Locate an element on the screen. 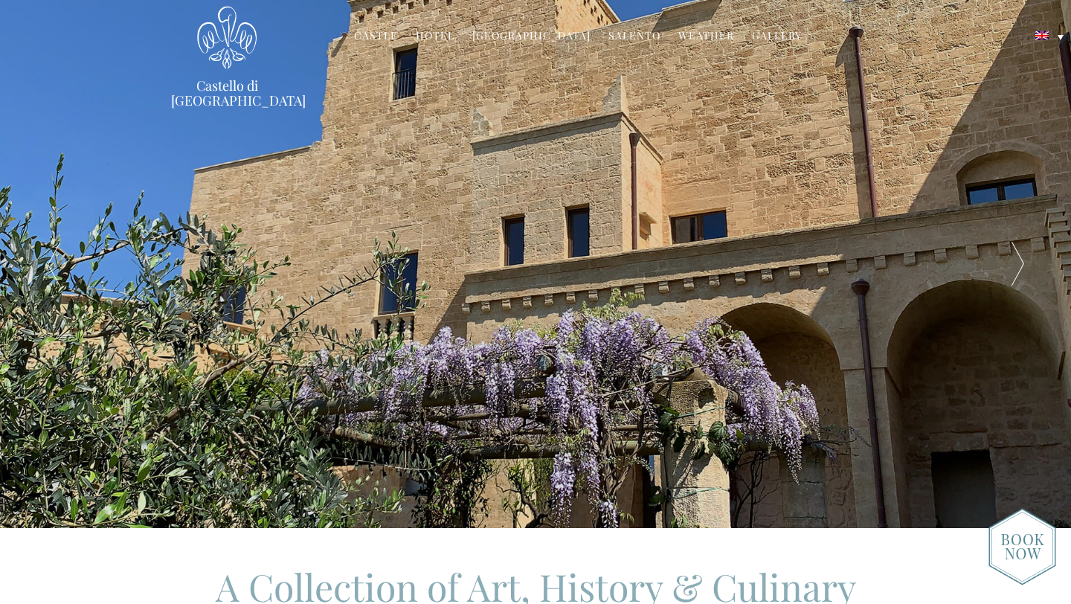 This screenshot has height=604, width=1071. img: Castello di Ugento is located at coordinates (227, 37).